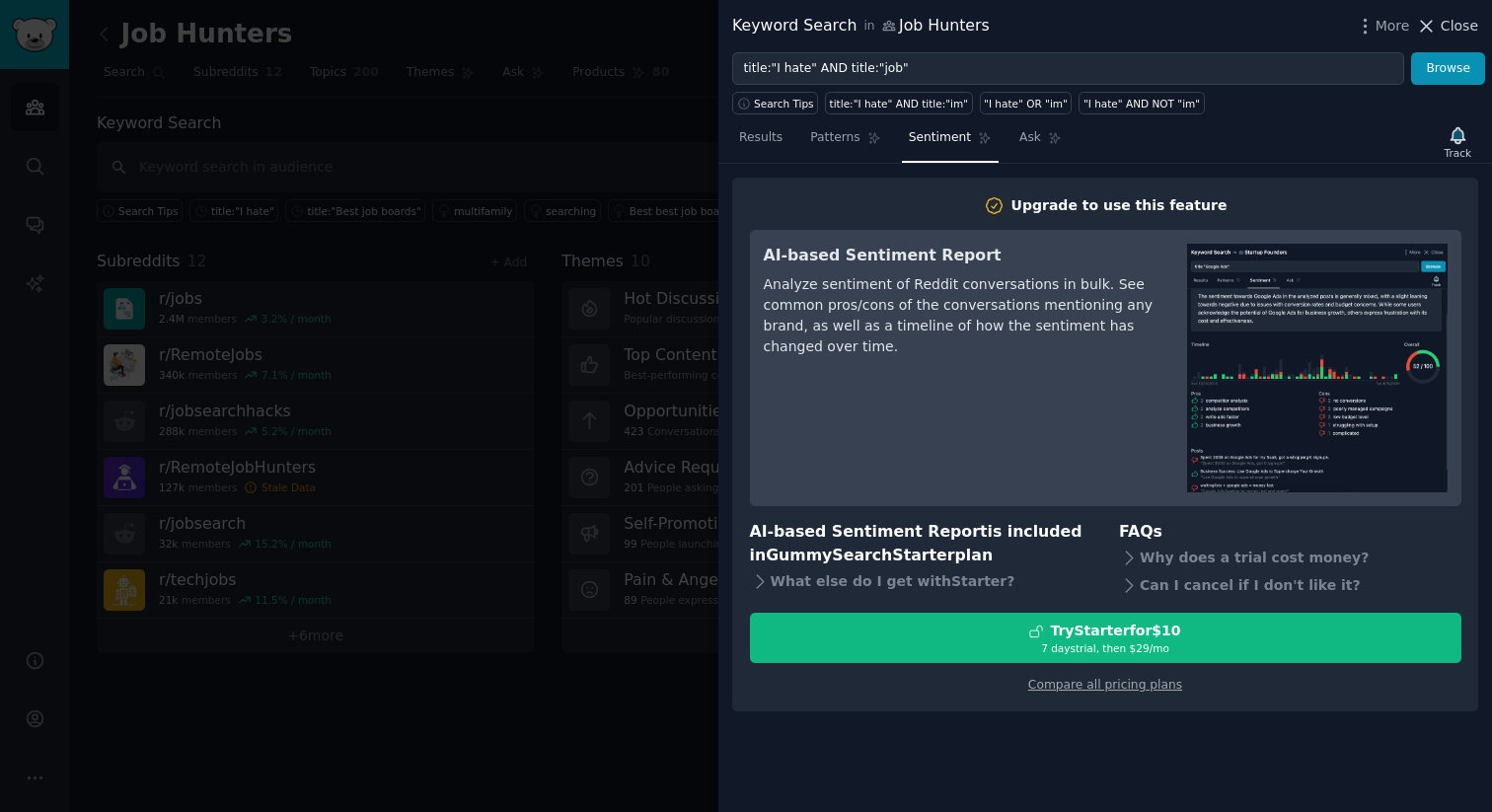 This screenshot has height=812, width=1492. Describe the element at coordinates (921, 544) in the screenshot. I see `h3: AI-based Sentiment Report is included in plan` at that location.